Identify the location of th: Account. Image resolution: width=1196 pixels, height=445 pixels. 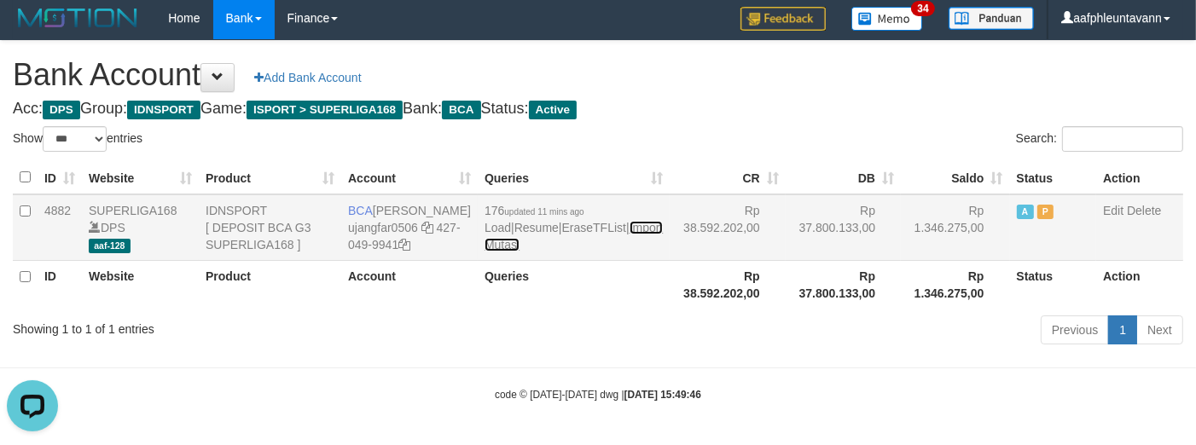
(410, 284).